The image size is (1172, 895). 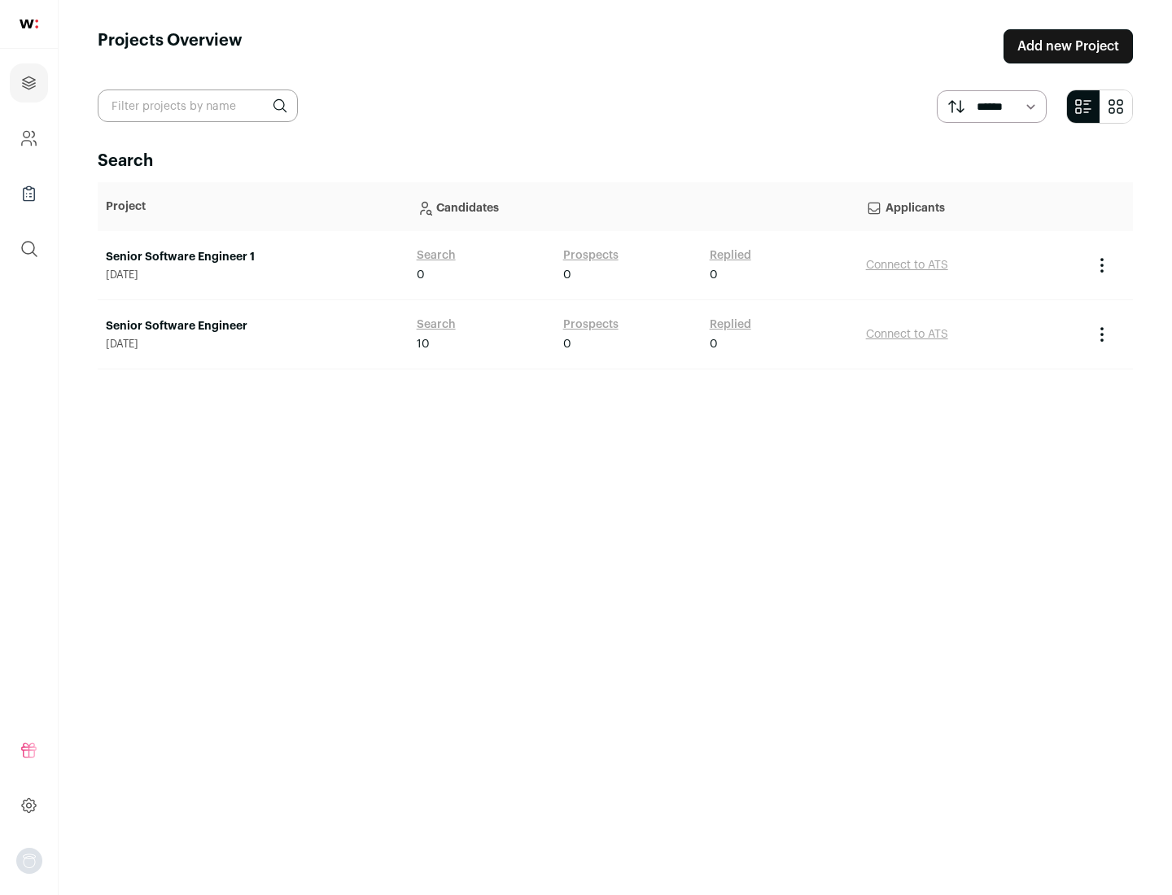 I want to click on p: Candidates, so click(x=633, y=207).